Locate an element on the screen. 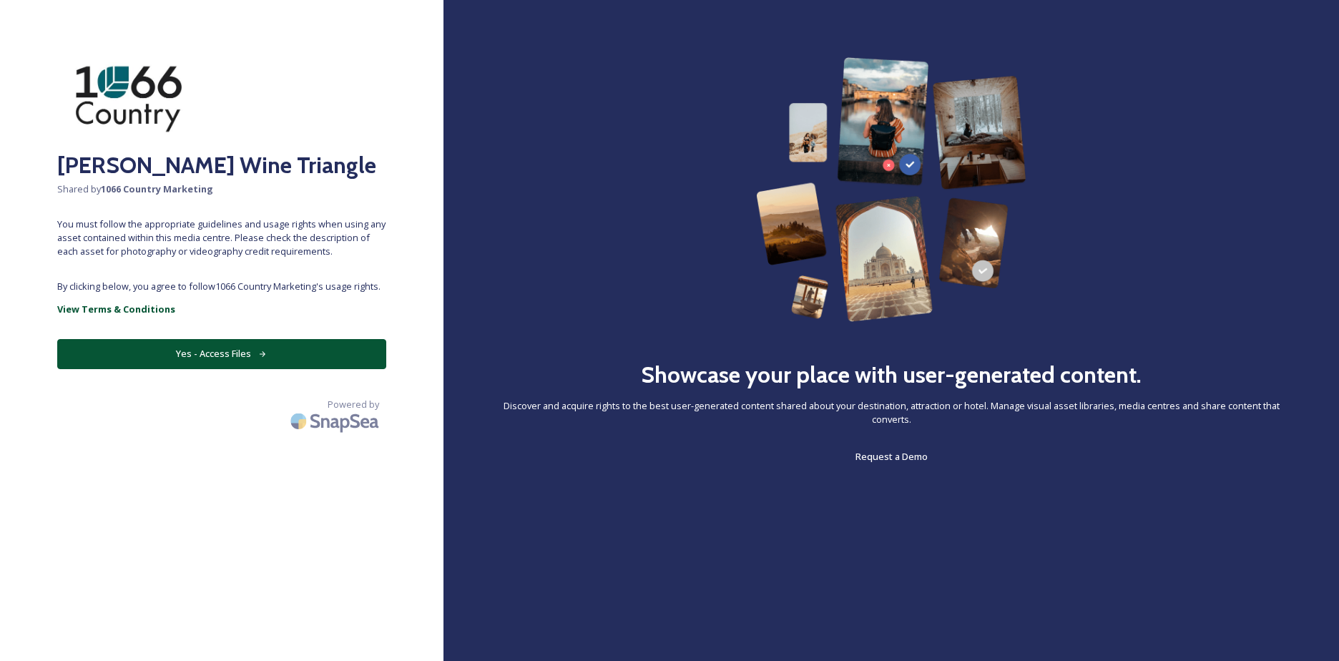 The width and height of the screenshot is (1339, 661). span: Shared by is located at coordinates (222, 189).